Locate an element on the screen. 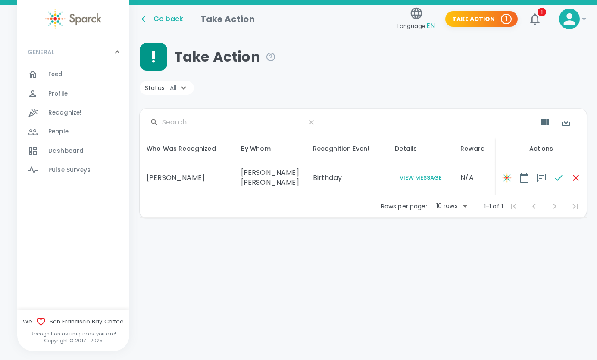 The image size is (597, 360). span: First Page is located at coordinates (513, 206).